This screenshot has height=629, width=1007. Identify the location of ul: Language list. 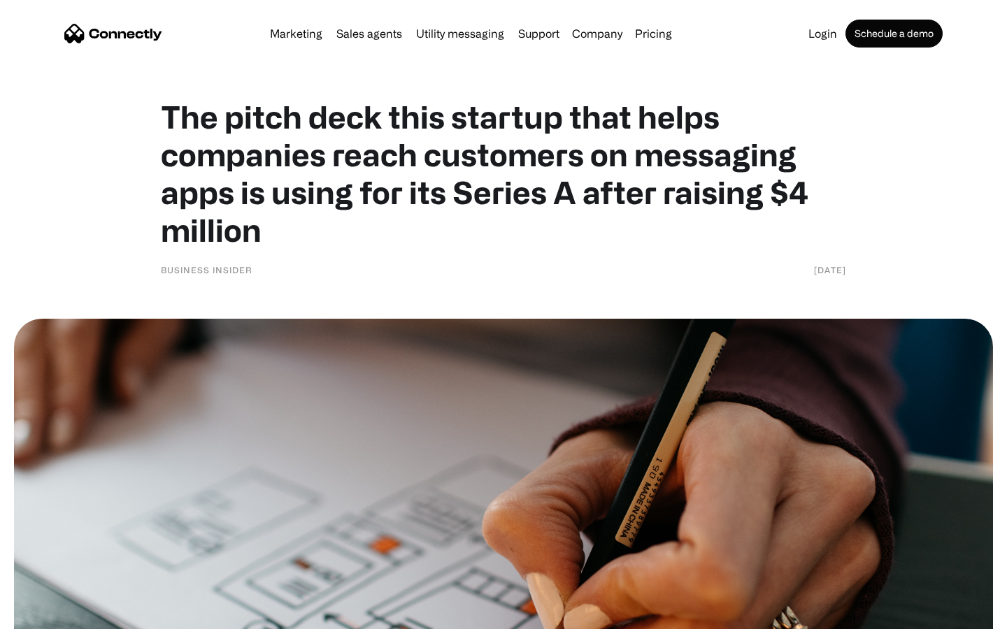
(56, 614).